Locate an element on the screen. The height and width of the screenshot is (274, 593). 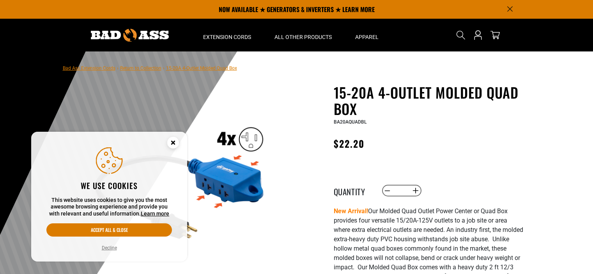
span: 15-20A 4-Outlet Molded Quad Box is located at coordinates (202, 68).